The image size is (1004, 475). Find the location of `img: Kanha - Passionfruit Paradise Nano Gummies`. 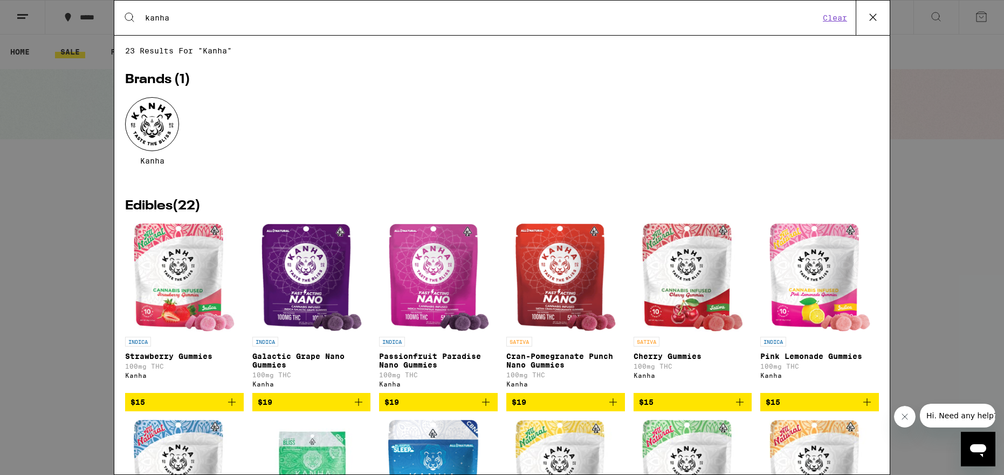

img: Kanha - Passionfruit Paradise Nano Gummies is located at coordinates (439, 277).